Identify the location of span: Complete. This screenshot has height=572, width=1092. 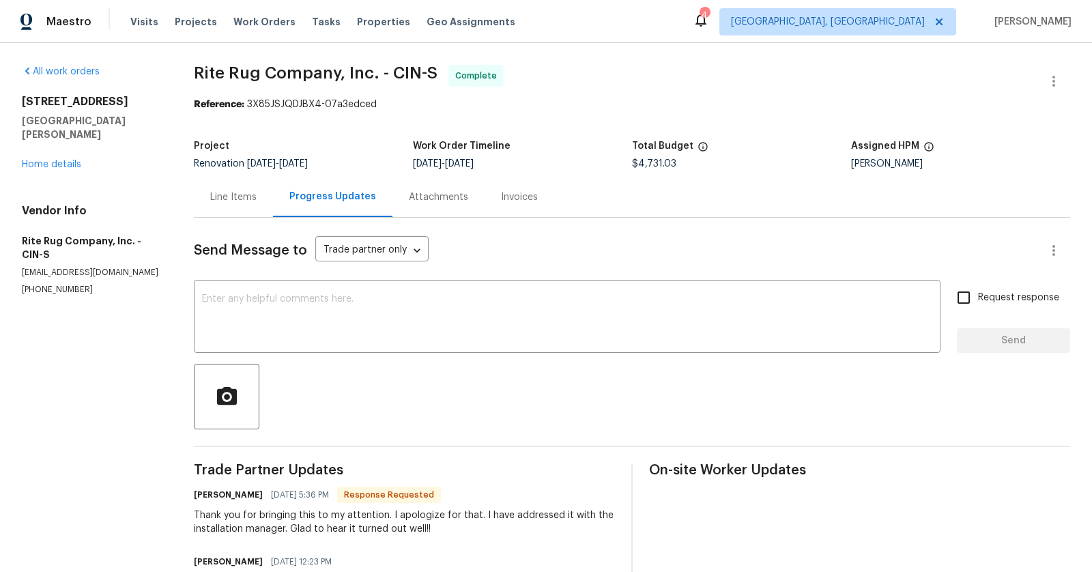
(479, 76).